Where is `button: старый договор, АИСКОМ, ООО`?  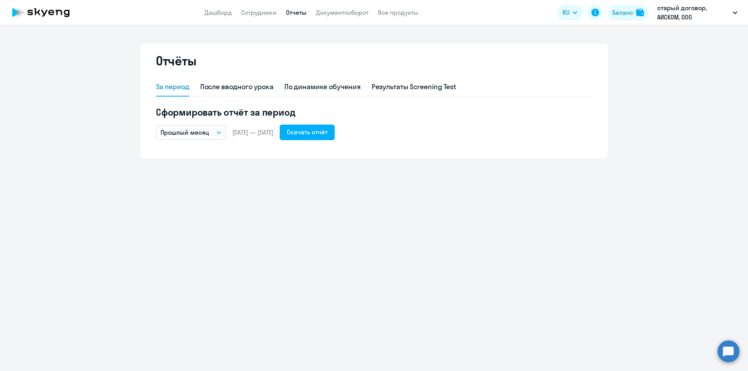
button: старый договор, АИСКОМ, ООО is located at coordinates (697, 12).